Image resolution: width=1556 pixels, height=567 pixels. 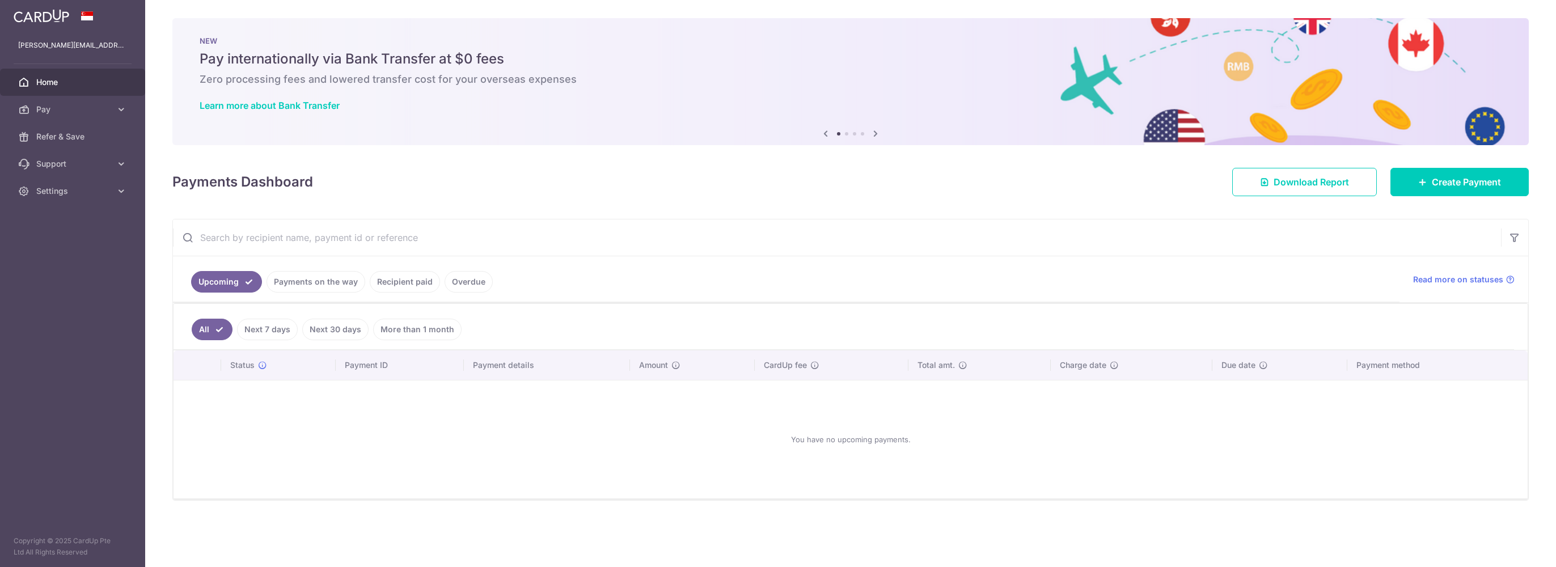 What do you see at coordinates (74, 137) in the screenshot?
I see `span: Refer & Save` at bounding box center [74, 137].